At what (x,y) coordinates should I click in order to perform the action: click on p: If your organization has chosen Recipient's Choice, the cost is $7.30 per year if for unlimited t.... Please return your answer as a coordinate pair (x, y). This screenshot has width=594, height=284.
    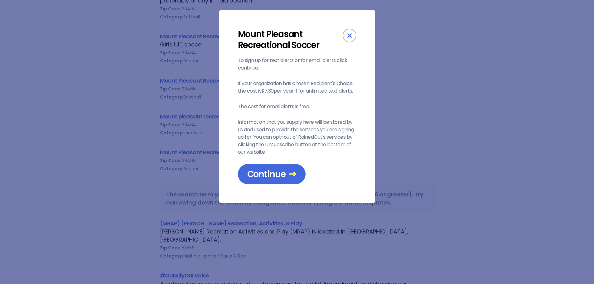
    Looking at the image, I should click on (297, 87).